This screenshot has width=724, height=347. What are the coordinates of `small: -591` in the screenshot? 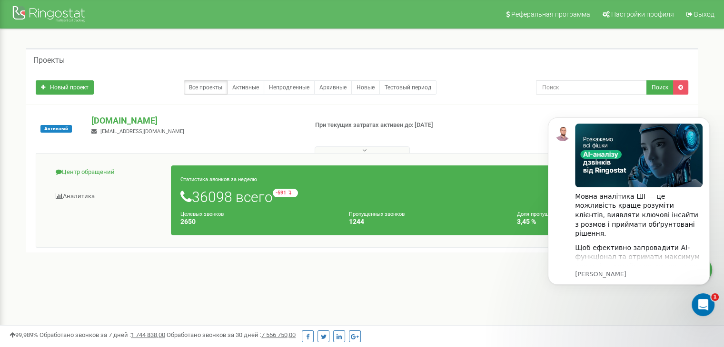 It's located at (285, 193).